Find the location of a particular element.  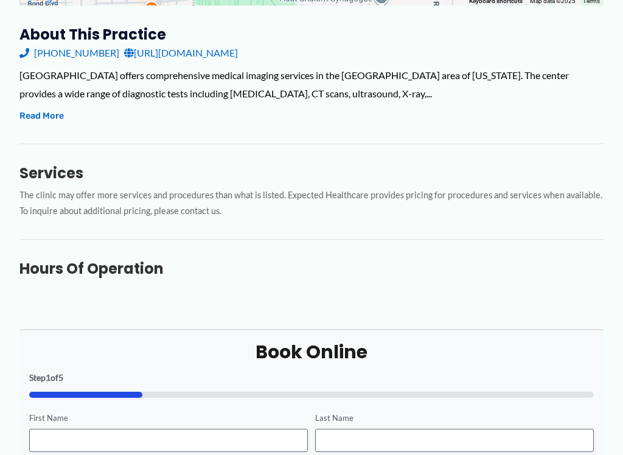

span: 5 is located at coordinates (61, 377).